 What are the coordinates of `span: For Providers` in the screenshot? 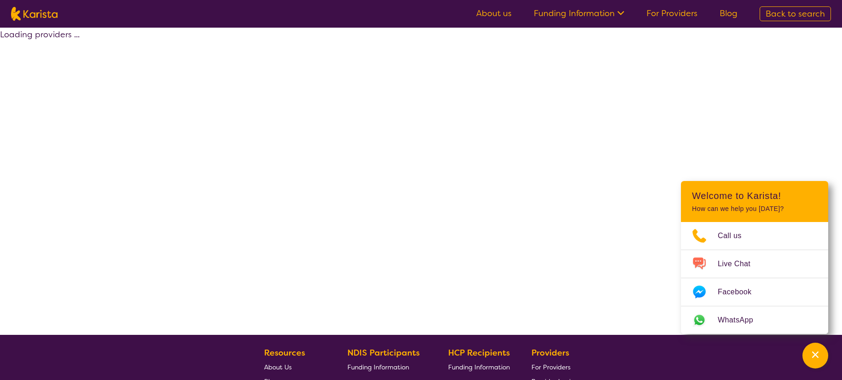 It's located at (551, 367).